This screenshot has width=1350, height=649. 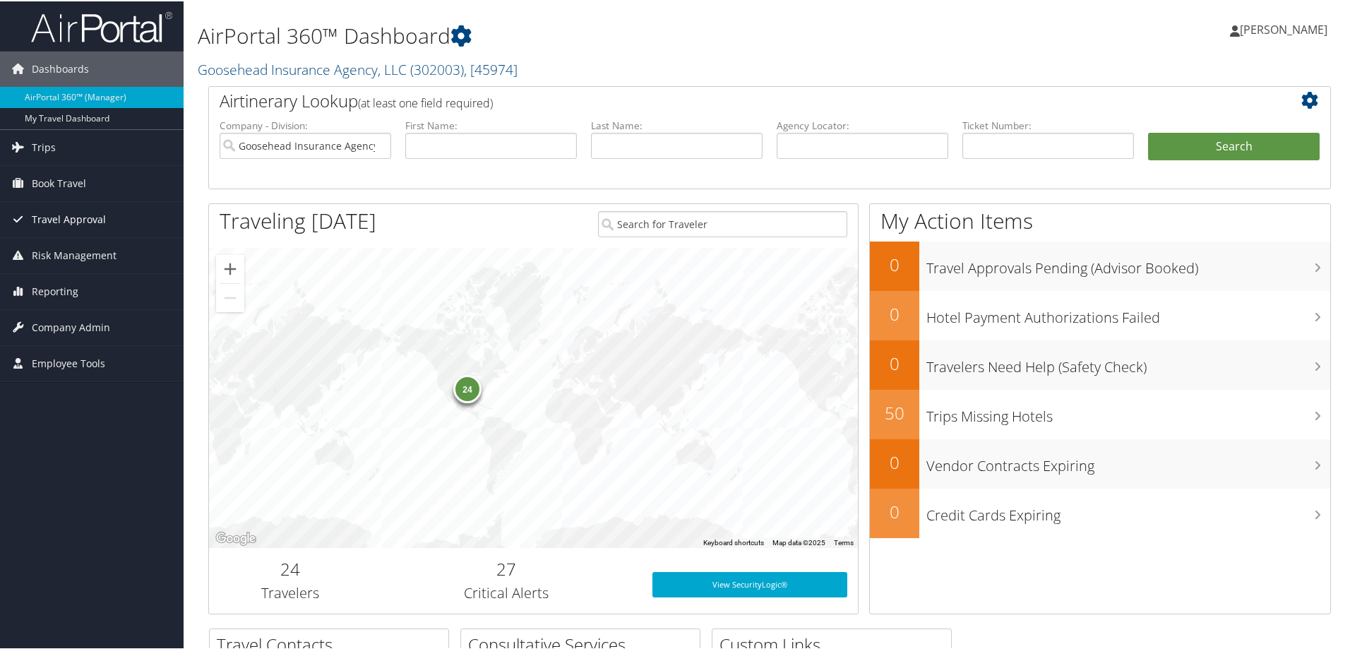 I want to click on h2: 24, so click(x=290, y=568).